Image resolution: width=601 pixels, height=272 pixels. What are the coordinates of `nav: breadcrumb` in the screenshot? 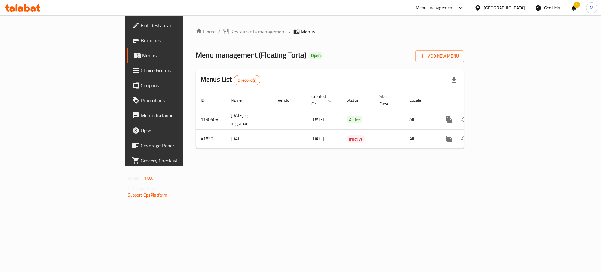 It's located at (330, 32).